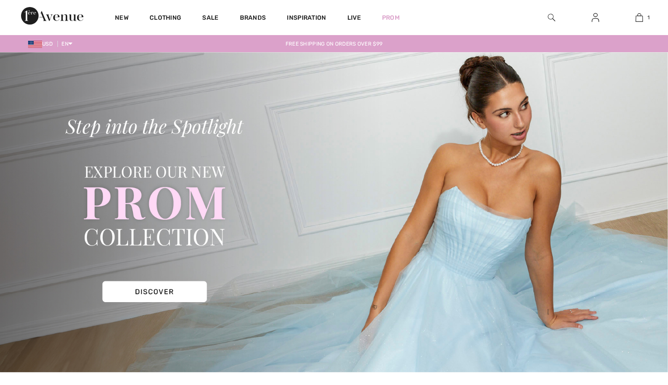  I want to click on span: 1, so click(649, 18).